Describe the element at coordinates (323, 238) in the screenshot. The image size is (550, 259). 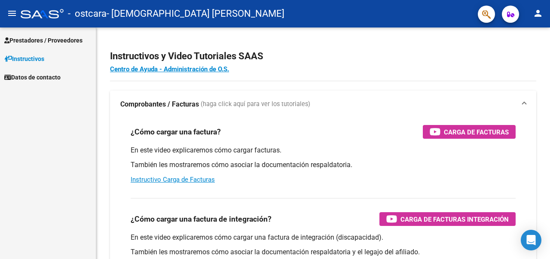
I see `p: En este video explicaremos cómo cargar una factura de integración (discapacidad).` at that location.